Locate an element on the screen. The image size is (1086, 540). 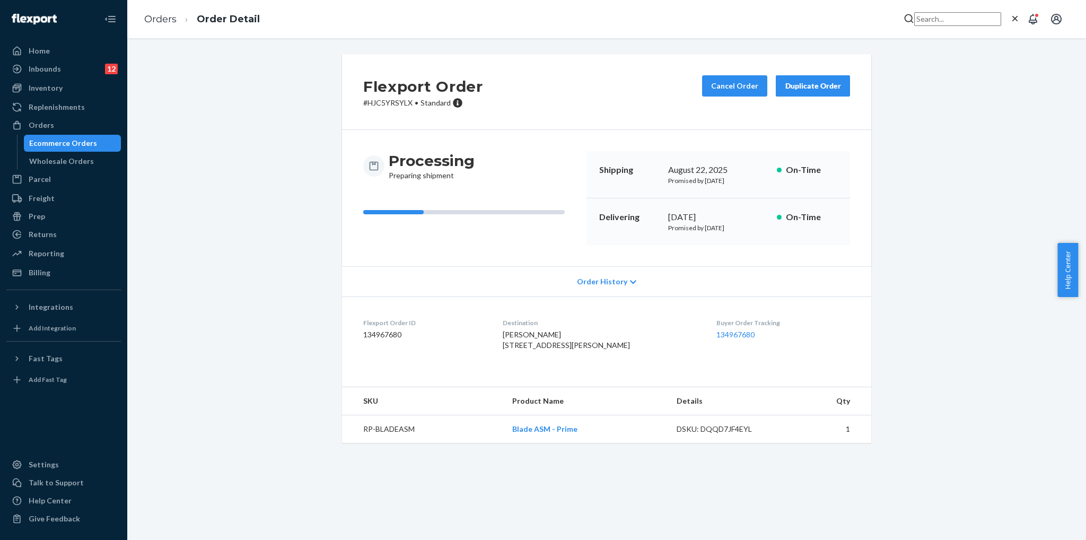
div: Returns is located at coordinates (42, 234).